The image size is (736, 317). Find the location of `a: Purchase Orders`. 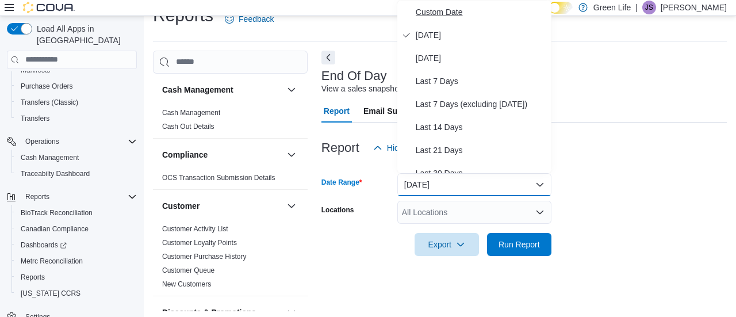

a: Purchase Orders is located at coordinates (47, 86).